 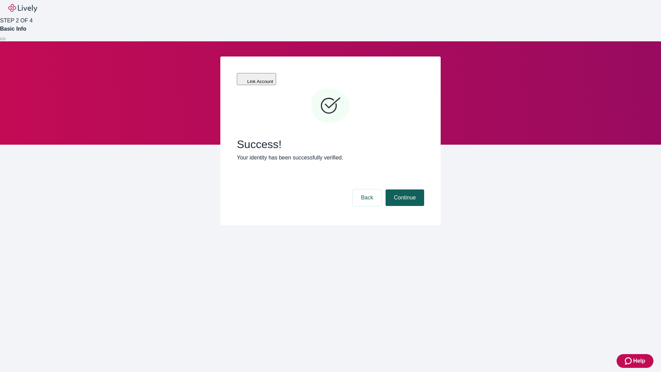 I want to click on svg: Zendesk support icon, so click(x=629, y=361).